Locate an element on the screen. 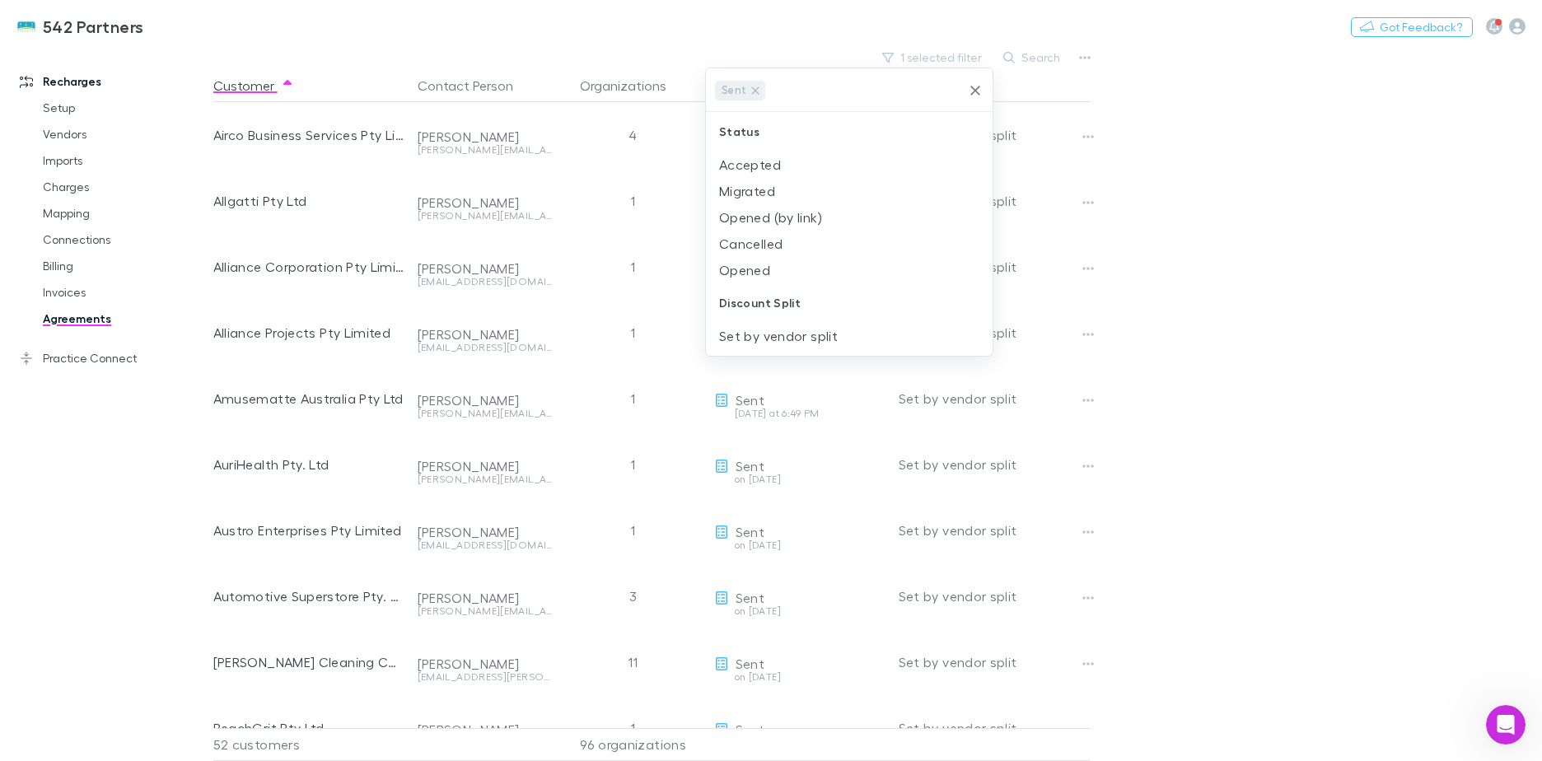  div: Sent is located at coordinates (739, 91).